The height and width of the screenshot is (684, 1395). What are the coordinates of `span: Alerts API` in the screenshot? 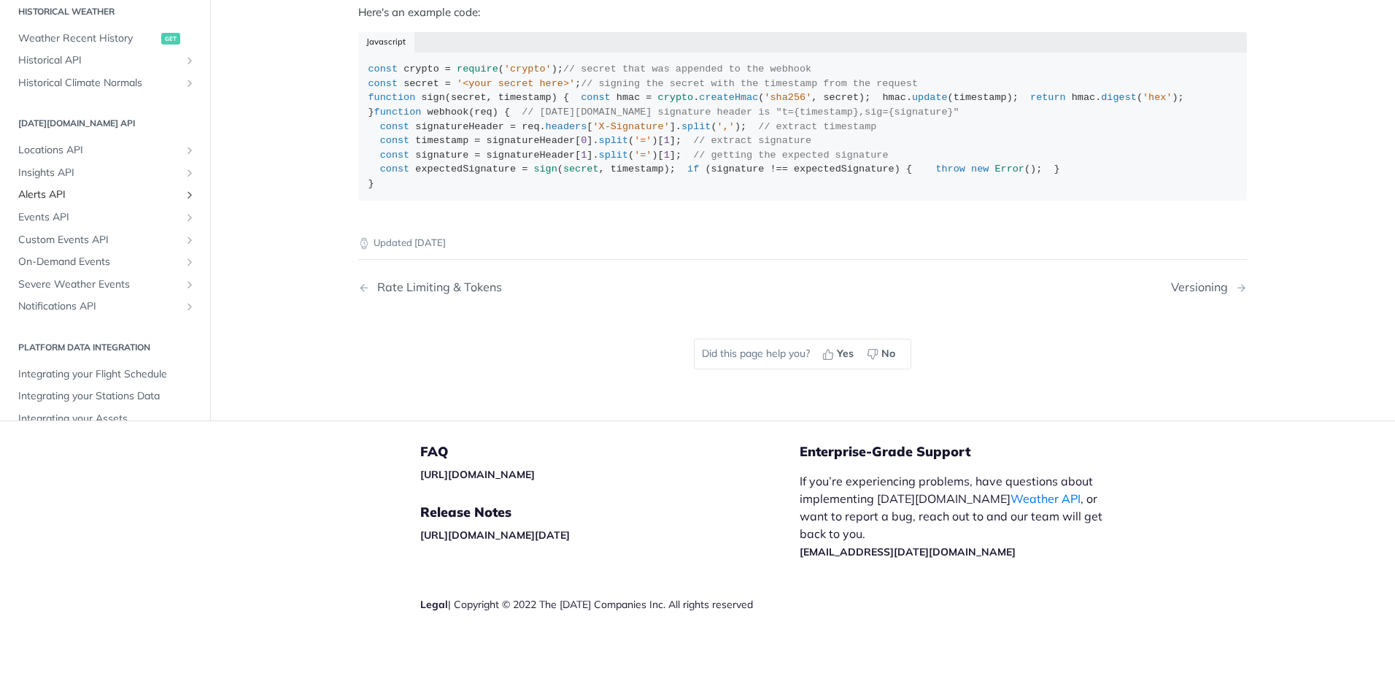 It's located at (99, 195).